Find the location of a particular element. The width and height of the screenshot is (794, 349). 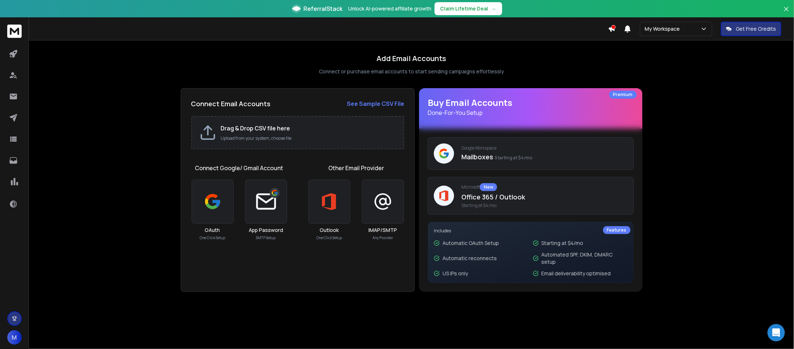

div: New is located at coordinates (488, 187).